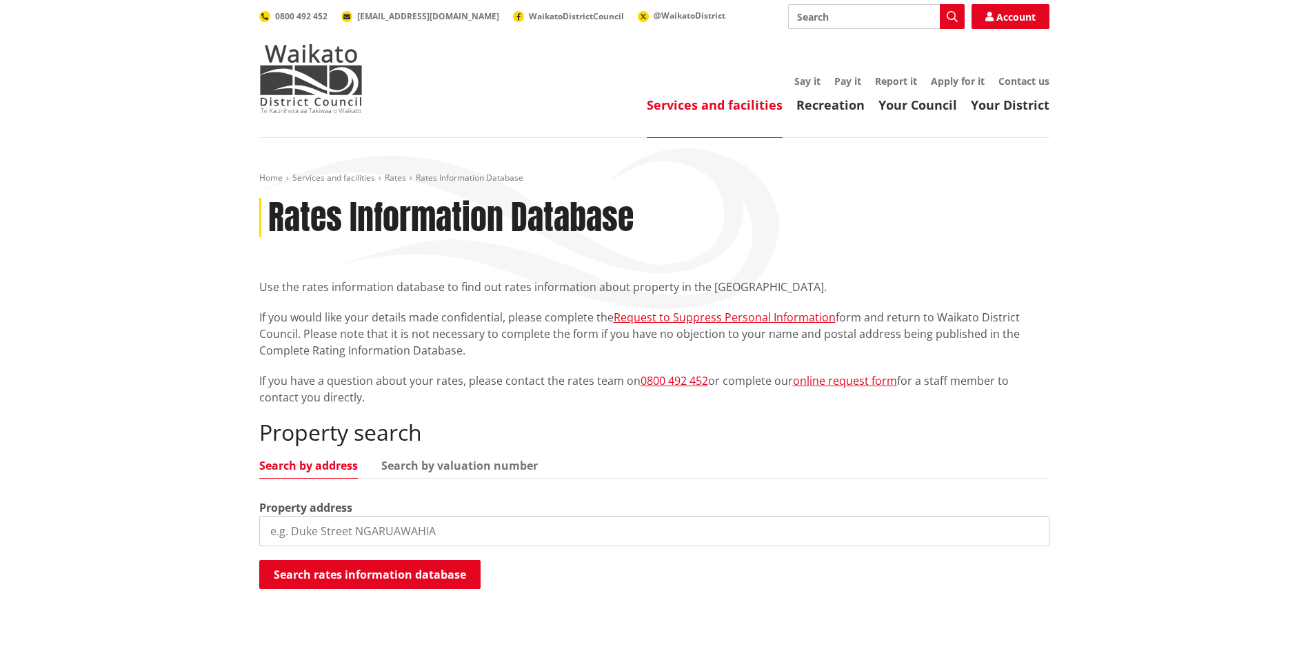 The image size is (1308, 658). What do you see at coordinates (568, 16) in the screenshot?
I see `a: WaikatoDistrictCouncil` at bounding box center [568, 16].